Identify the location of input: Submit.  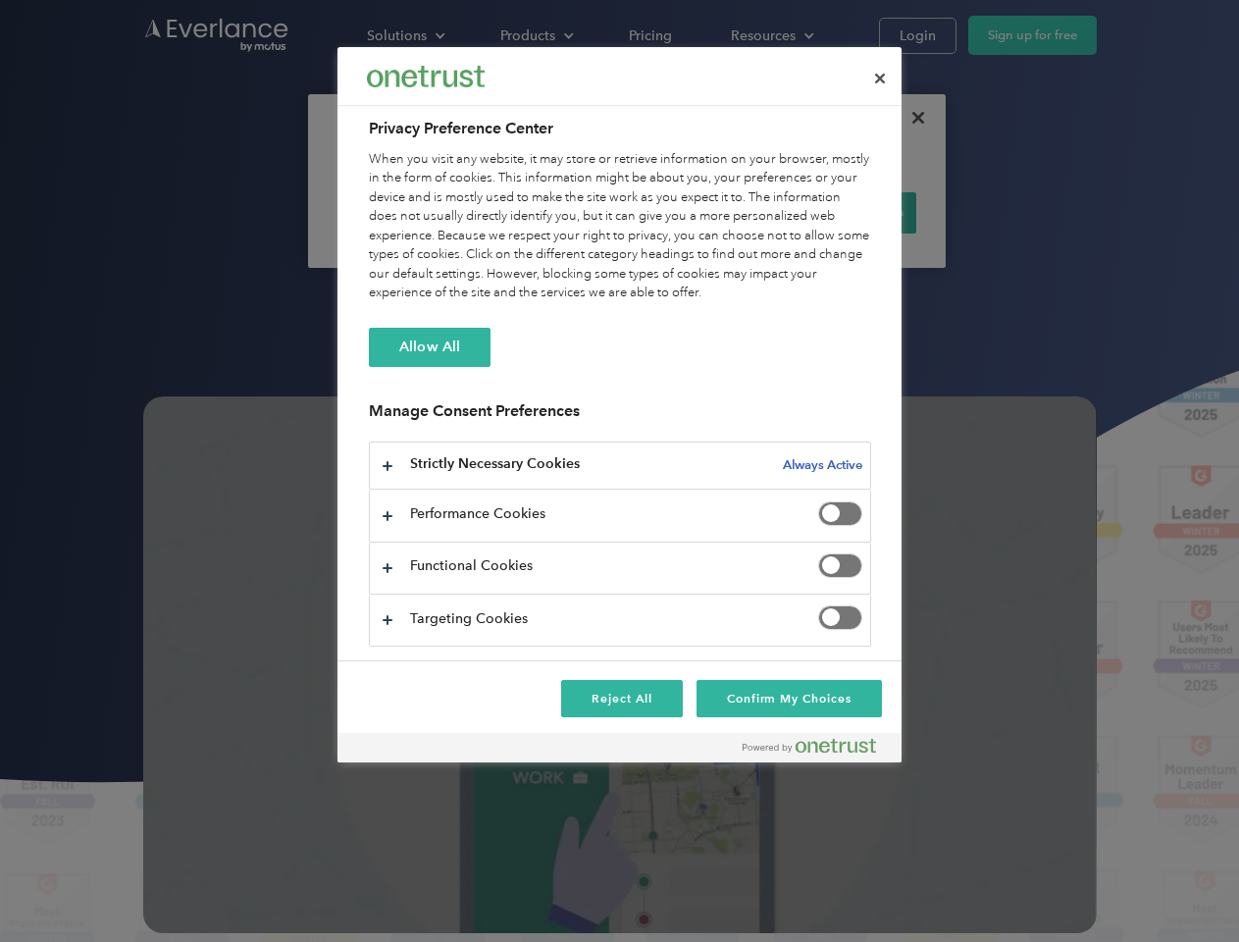
(193, 137).